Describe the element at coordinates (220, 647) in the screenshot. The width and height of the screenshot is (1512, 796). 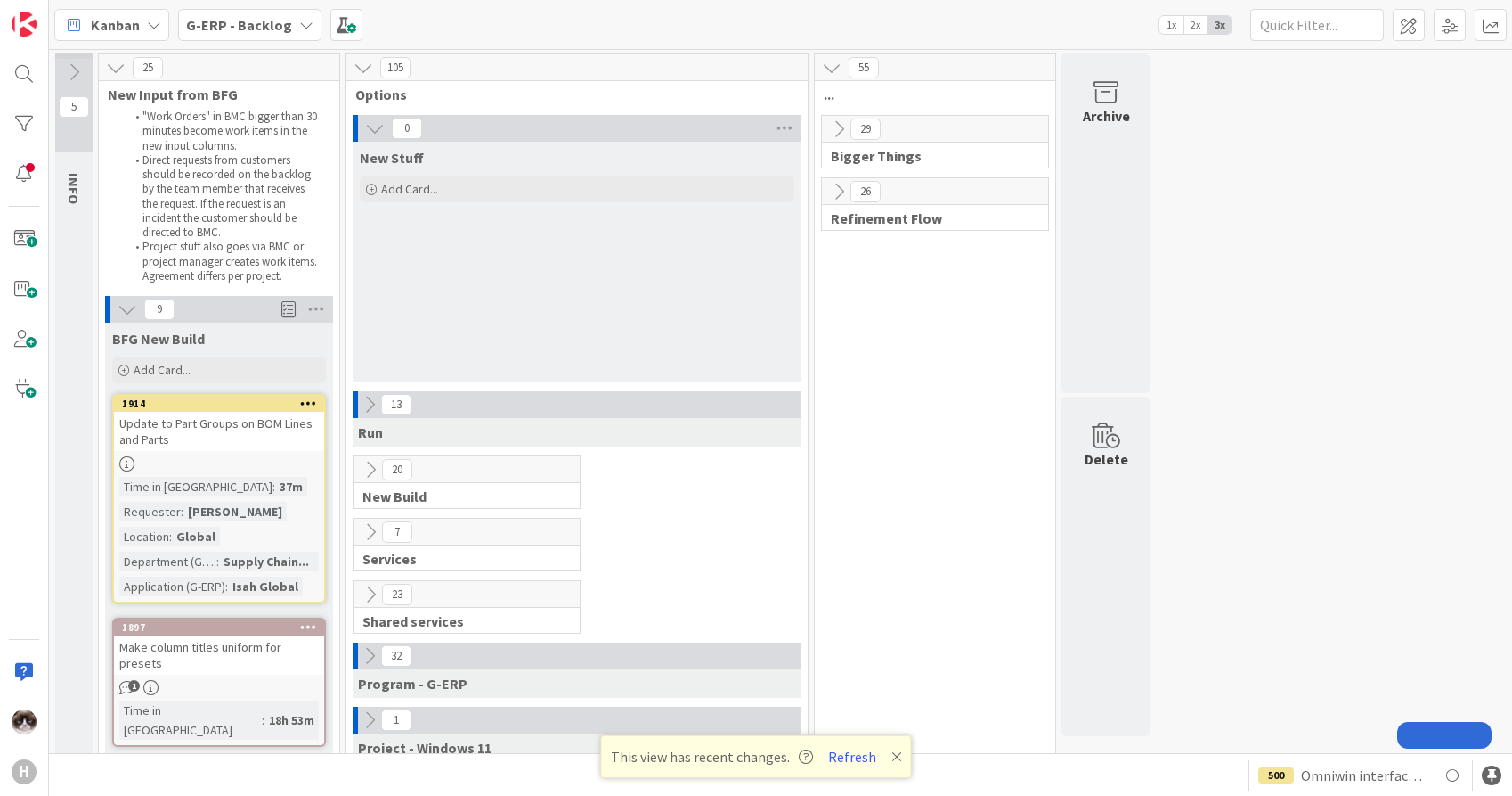
I see `div: 1897Make column titles uniform for presets` at that location.